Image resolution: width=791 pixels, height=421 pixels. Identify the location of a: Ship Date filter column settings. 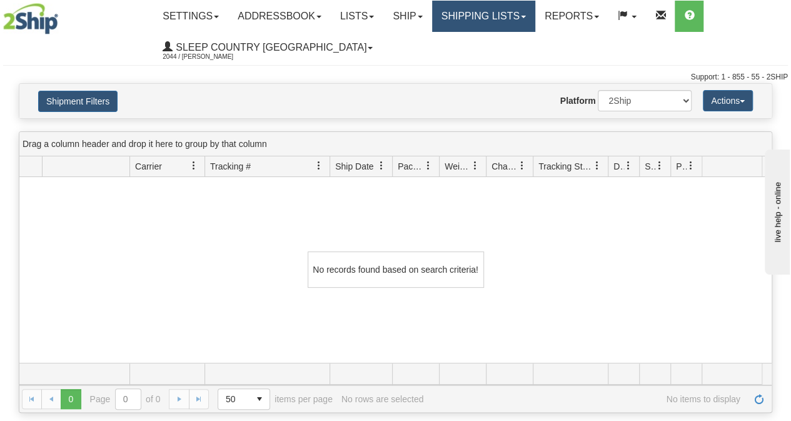
(381, 166).